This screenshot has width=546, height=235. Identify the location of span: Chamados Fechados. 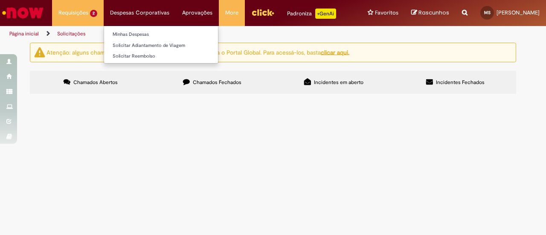
(217, 82).